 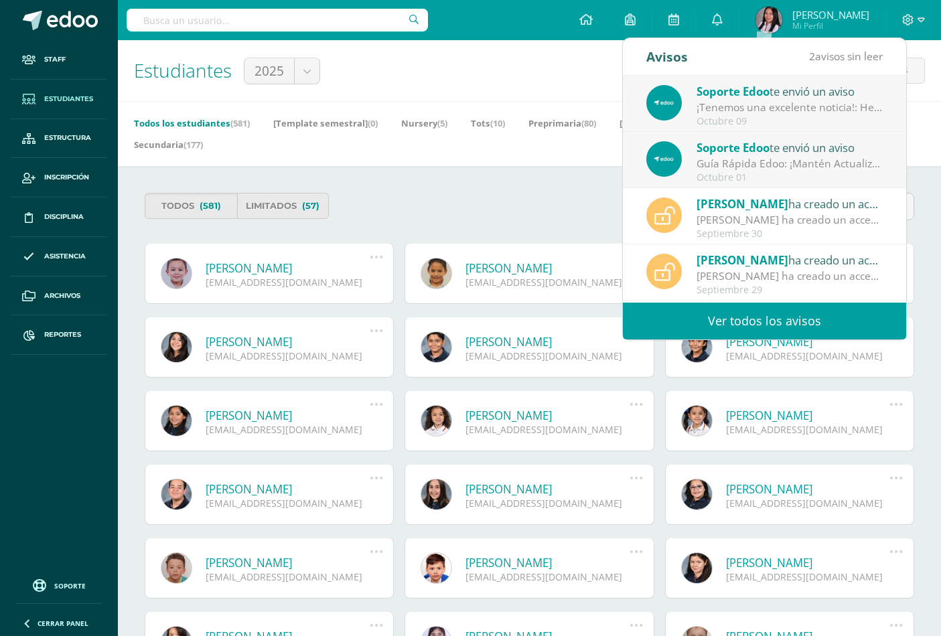 What do you see at coordinates (282, 71) in the screenshot?
I see `a: 2025` at bounding box center [282, 71].